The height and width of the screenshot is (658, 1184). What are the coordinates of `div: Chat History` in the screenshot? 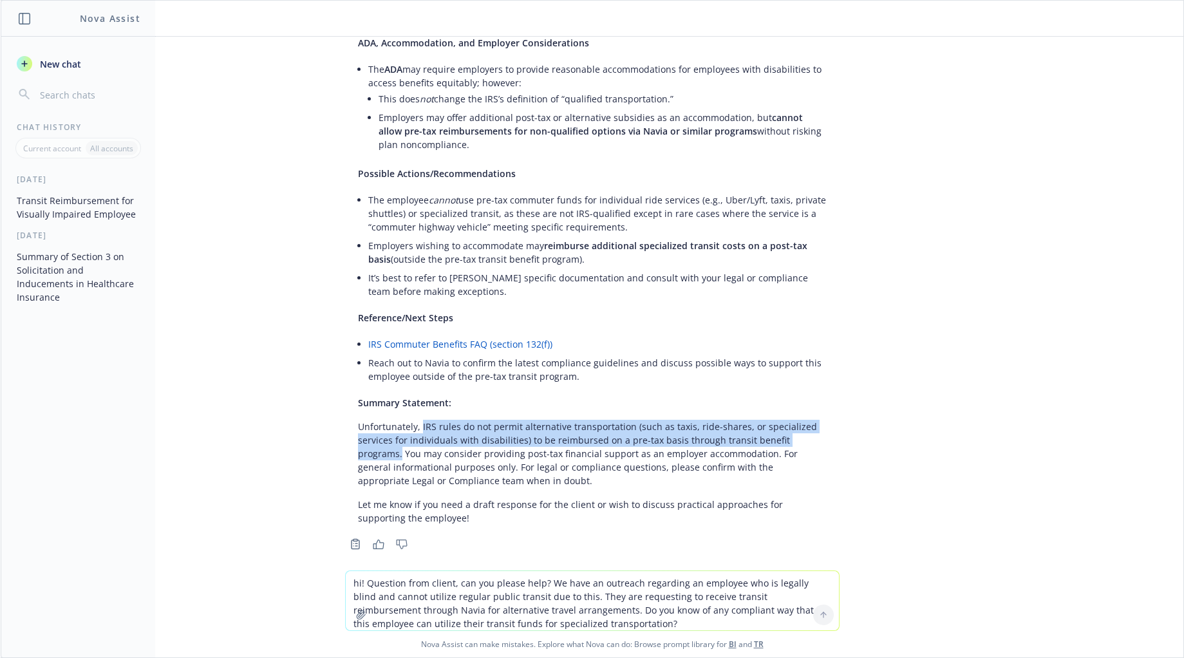 It's located at (78, 127).